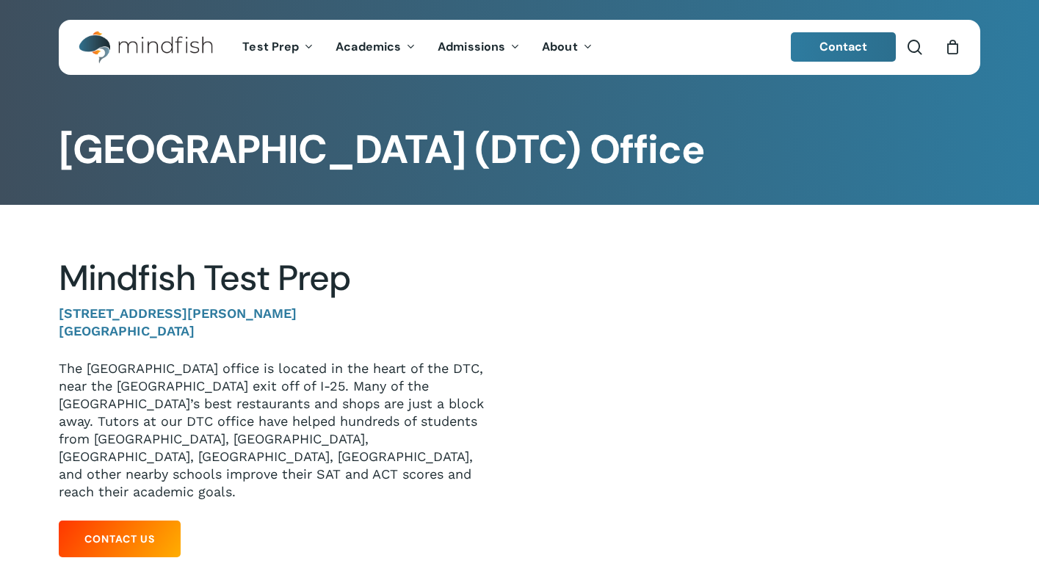 Image resolution: width=1039 pixels, height=569 pixels. What do you see at coordinates (471, 46) in the screenshot?
I see `span: Admissions` at bounding box center [471, 46].